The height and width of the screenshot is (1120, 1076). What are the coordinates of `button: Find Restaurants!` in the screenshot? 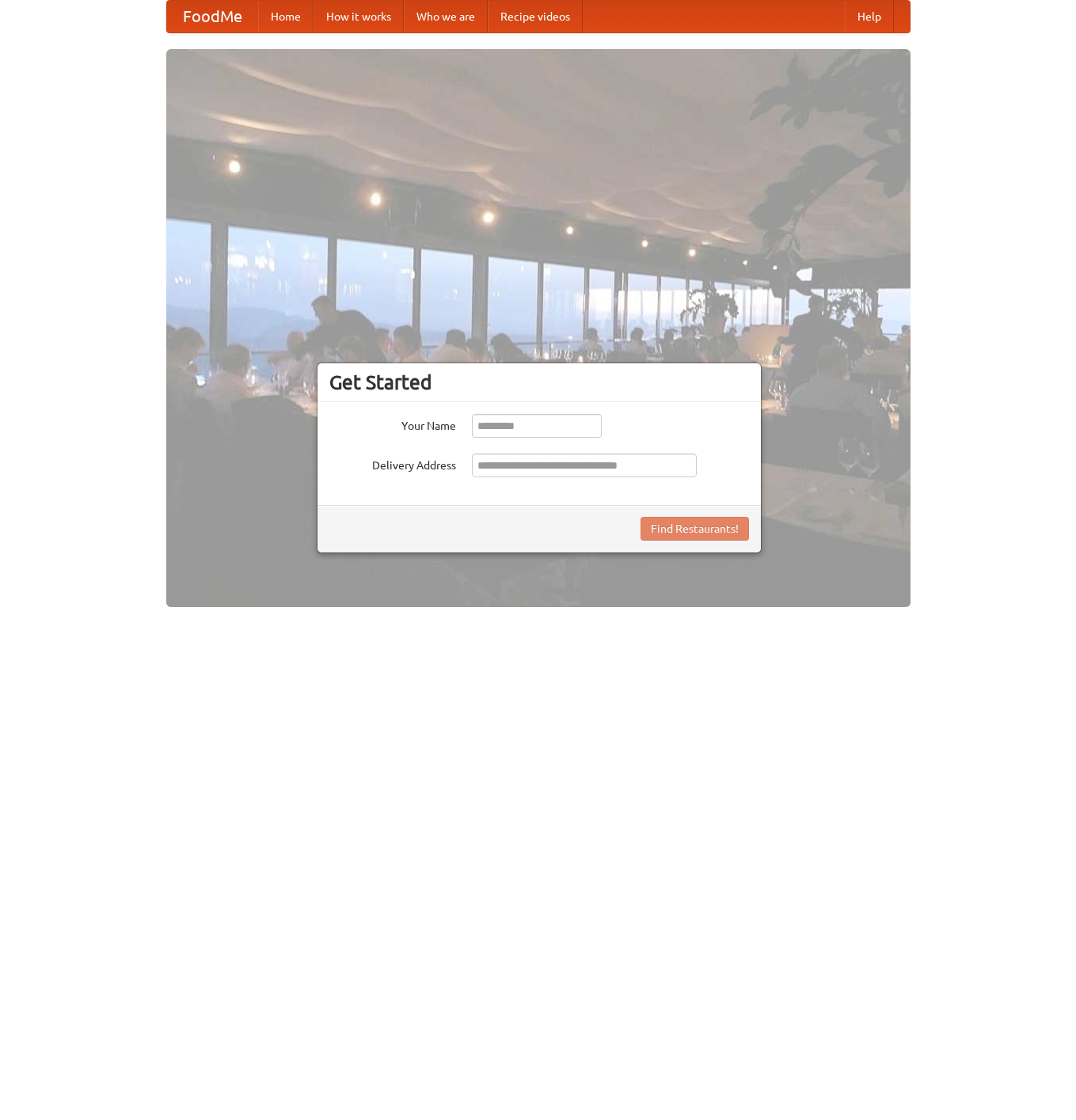 It's located at (694, 529).